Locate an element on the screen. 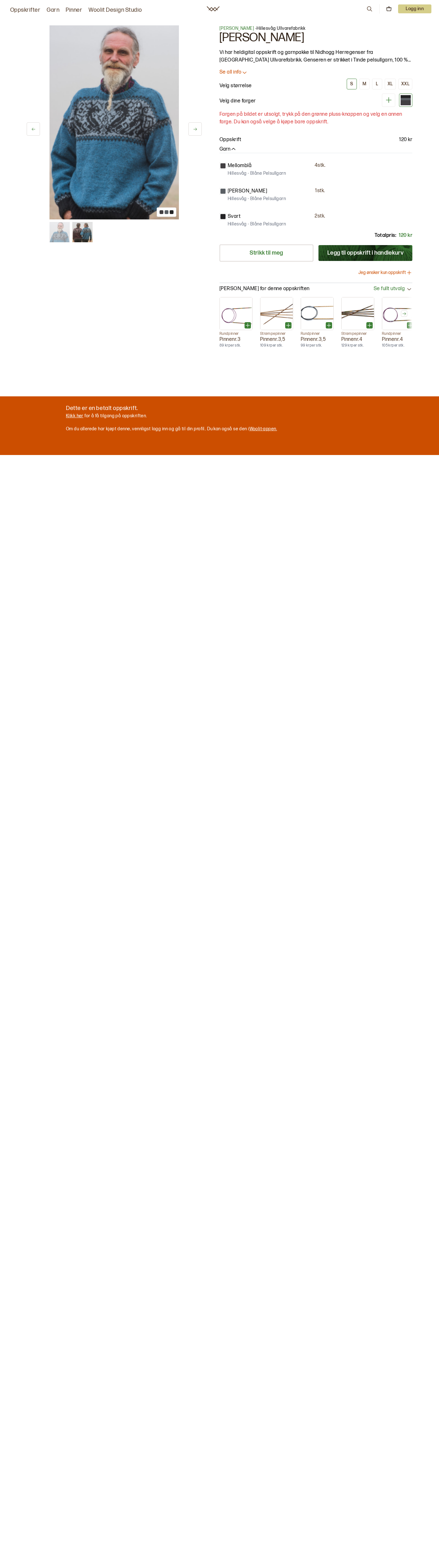  p: Svart is located at coordinates (234, 217).